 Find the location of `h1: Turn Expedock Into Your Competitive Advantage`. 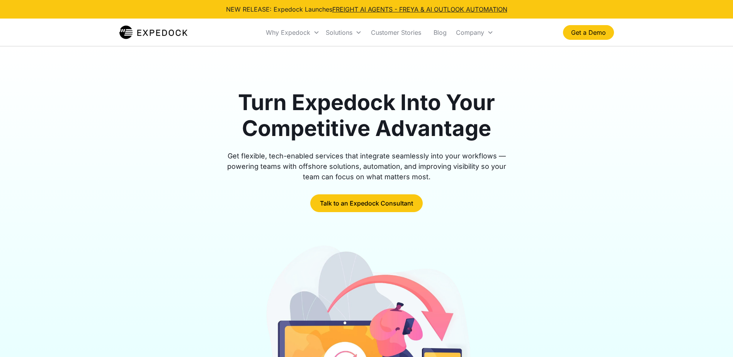

h1: Turn Expedock Into Your Competitive Advantage is located at coordinates (367, 116).